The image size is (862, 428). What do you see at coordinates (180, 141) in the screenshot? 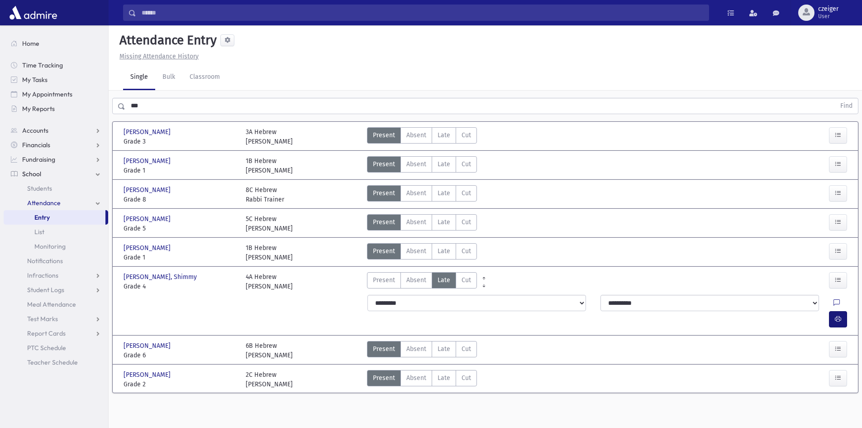
I see `span: Grade 3` at bounding box center [180, 141].